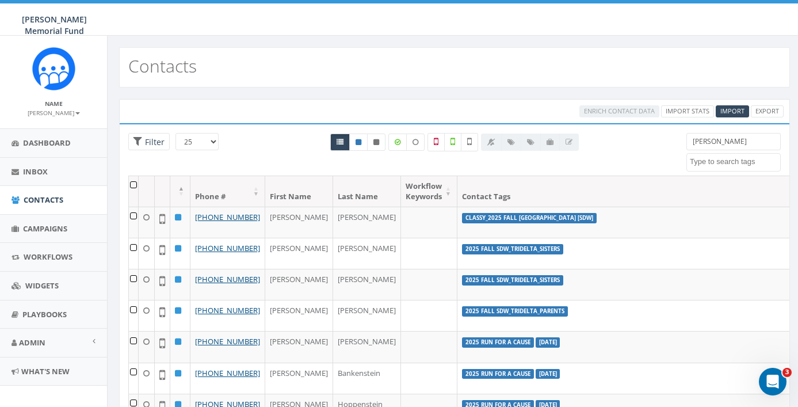 The height and width of the screenshot is (407, 798). What do you see at coordinates (32, 342) in the screenshot?
I see `span: Admin` at bounding box center [32, 342].